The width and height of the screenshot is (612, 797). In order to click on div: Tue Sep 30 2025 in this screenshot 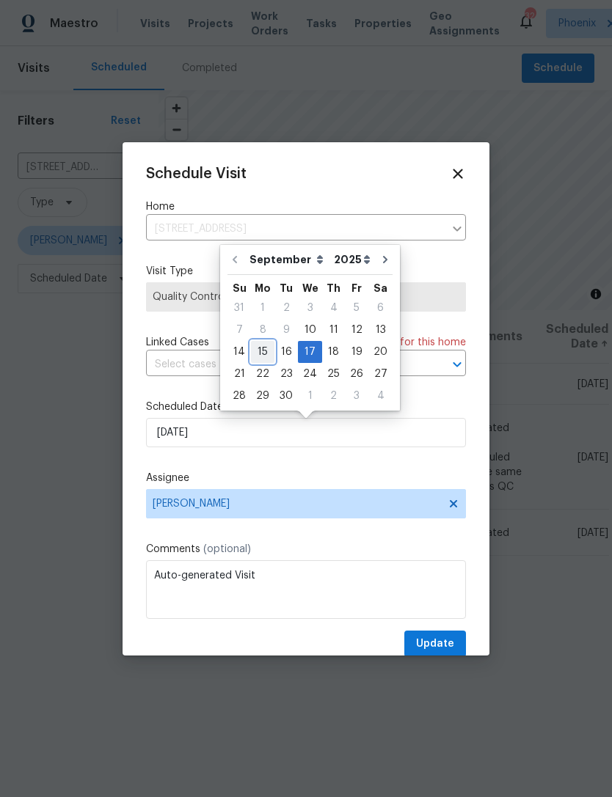, I will do `click(286, 396)`.